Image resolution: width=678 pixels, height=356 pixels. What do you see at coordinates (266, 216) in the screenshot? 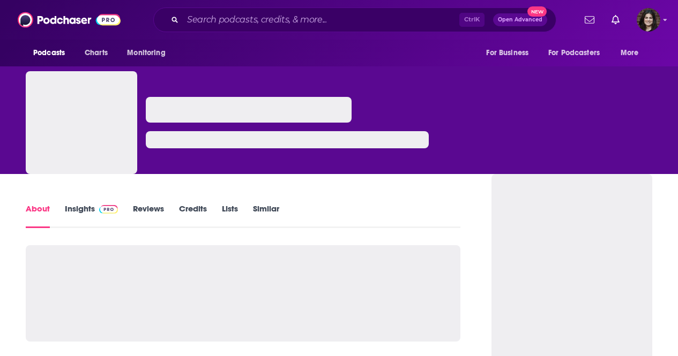
I see `a: Similar` at bounding box center [266, 216].